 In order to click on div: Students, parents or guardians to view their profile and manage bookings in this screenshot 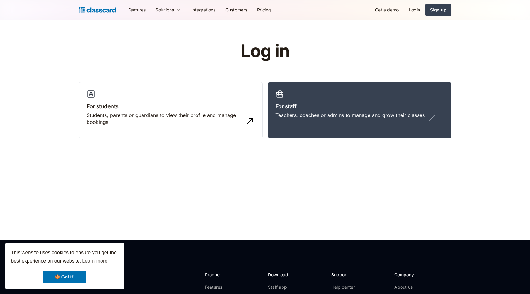, I will do `click(164, 119)`.